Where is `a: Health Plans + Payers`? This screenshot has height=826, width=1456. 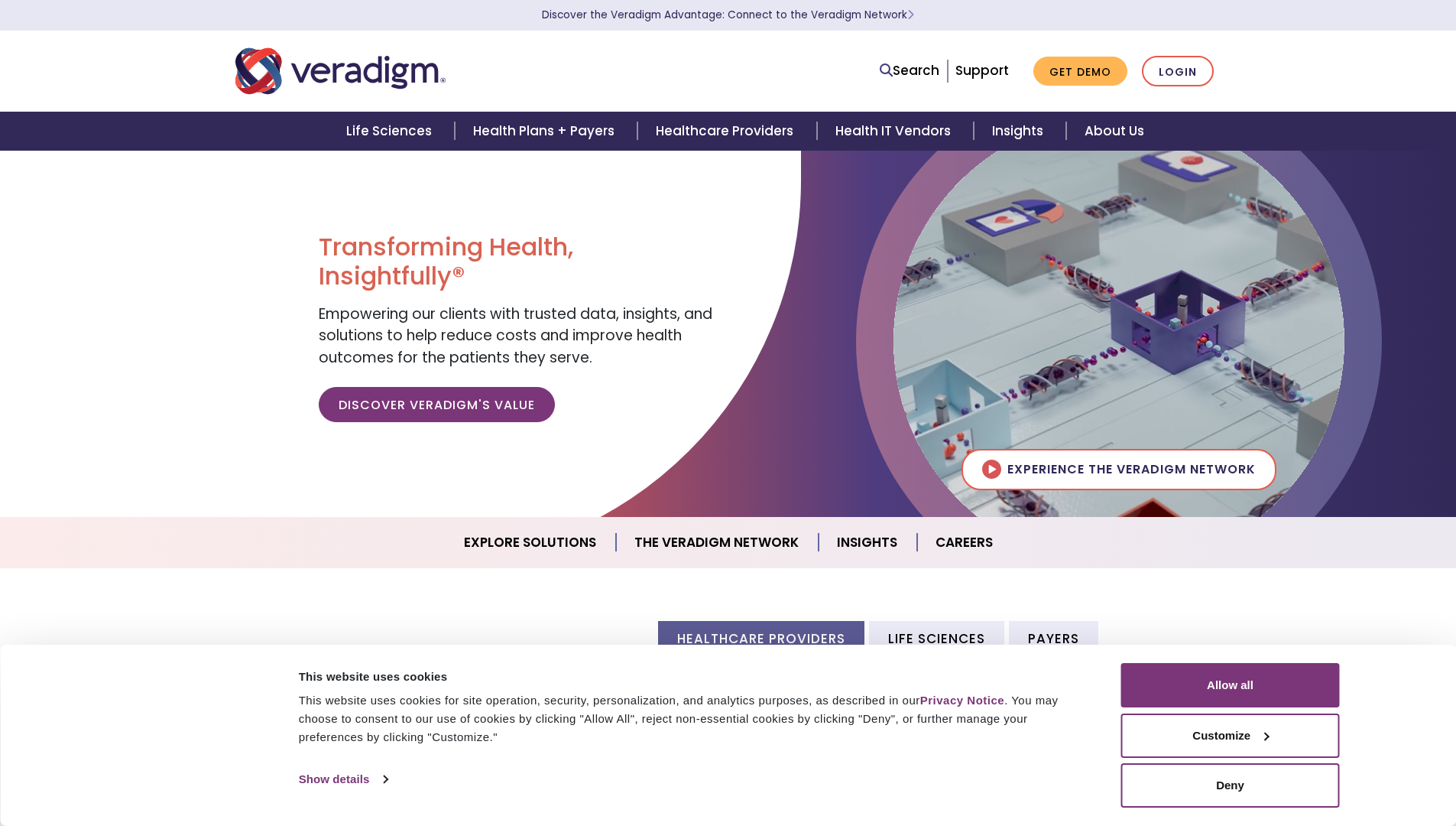
a: Health Plans + Payers is located at coordinates (546, 131).